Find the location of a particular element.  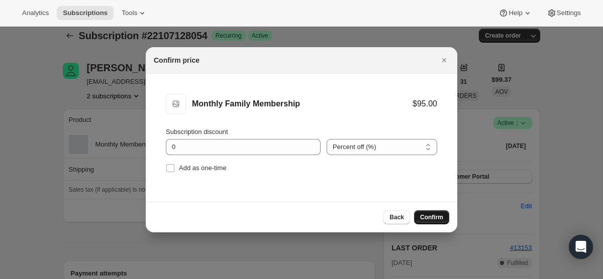

button: Analytics is located at coordinates (35, 13).